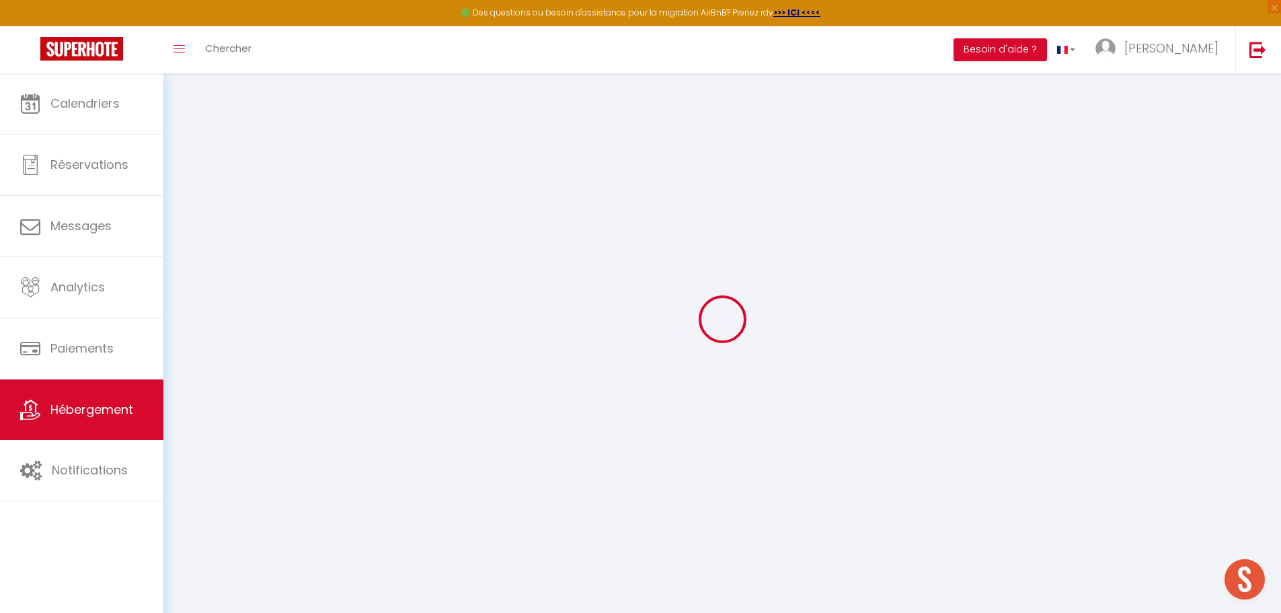 This screenshot has width=1281, height=613. What do you see at coordinates (1245, 579) in the screenshot?
I see `div: Ouvrir le chat` at bounding box center [1245, 579].